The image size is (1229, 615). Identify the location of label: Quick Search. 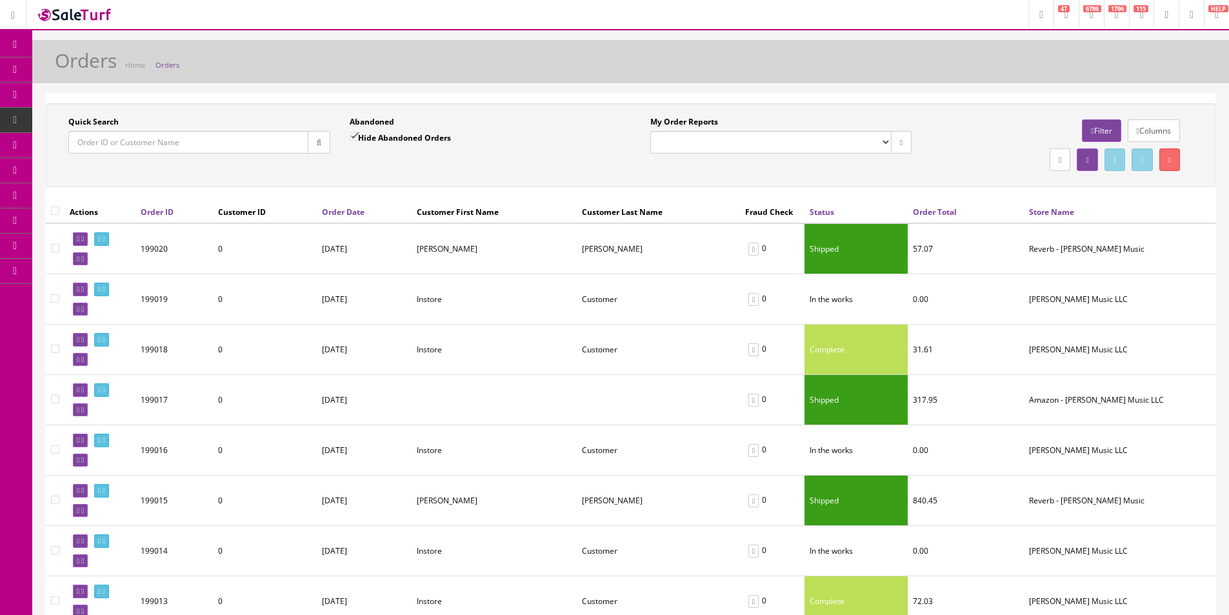
(94, 122).